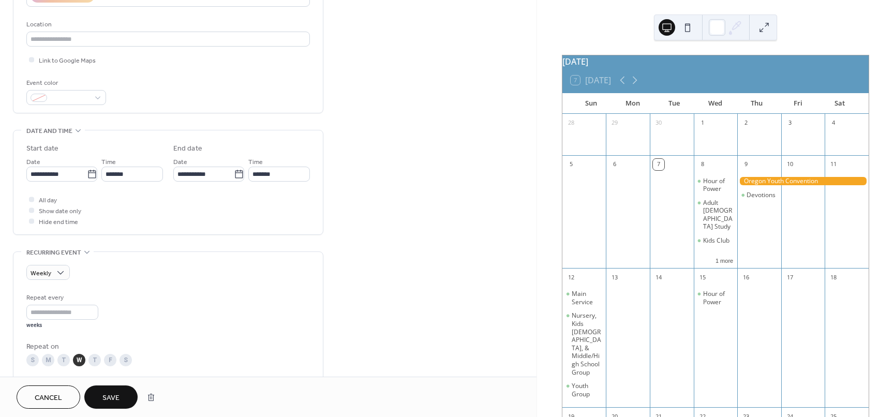 The height and width of the screenshot is (417, 894). What do you see at coordinates (633, 103) in the screenshot?
I see `div: Mon` at bounding box center [633, 103].